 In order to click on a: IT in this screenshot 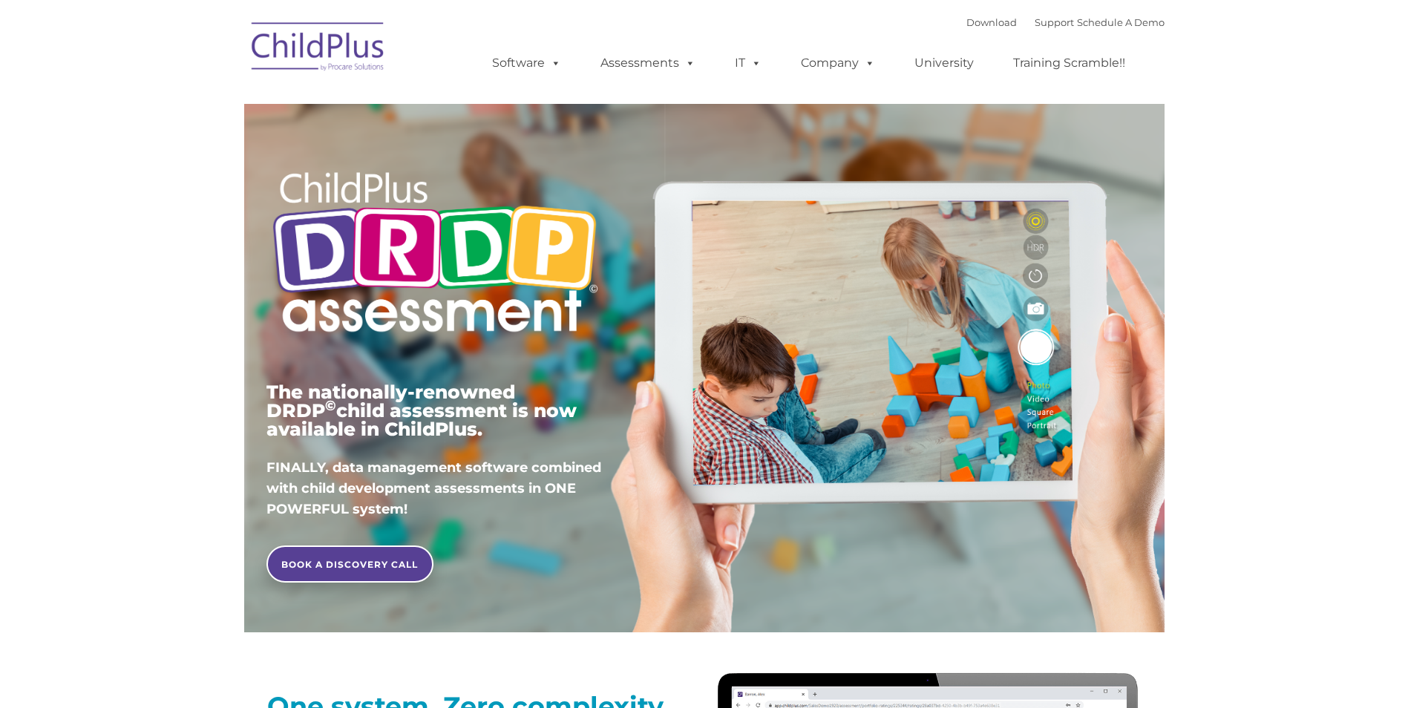, I will do `click(748, 63)`.